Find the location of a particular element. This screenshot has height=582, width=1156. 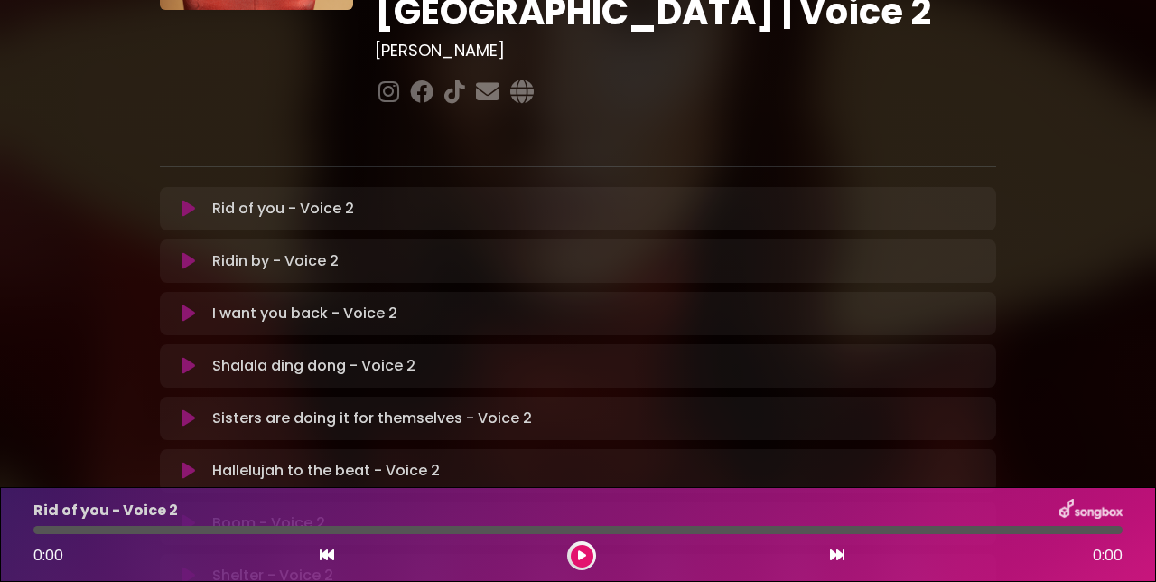

p: Sisters are doing it for themselves - Voice 2 is located at coordinates (372, 418).